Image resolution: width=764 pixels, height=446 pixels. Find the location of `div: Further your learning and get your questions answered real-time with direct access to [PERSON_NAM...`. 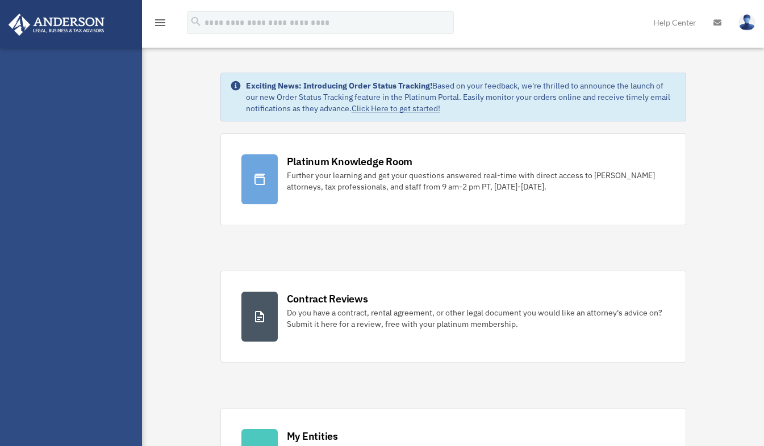

div: Further your learning and get your questions answered real-time with direct access to [PERSON_NAM... is located at coordinates (476, 181).